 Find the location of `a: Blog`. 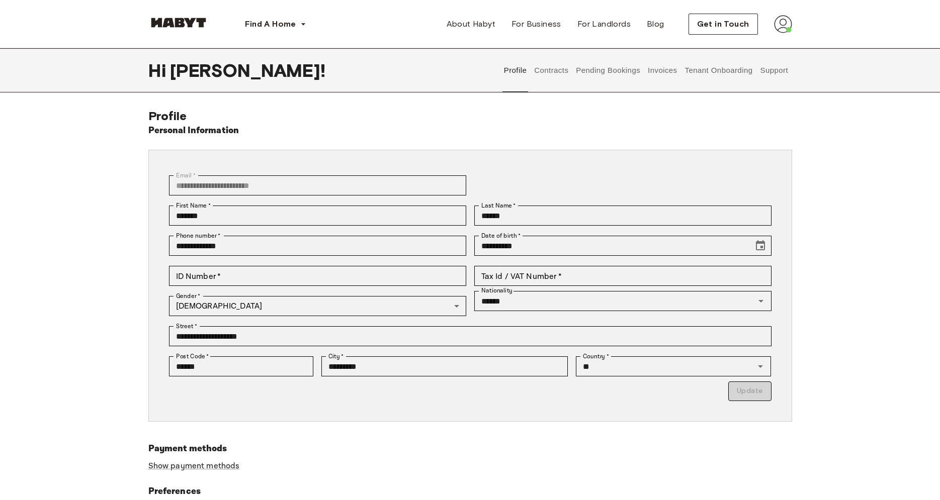

a: Blog is located at coordinates (655, 24).